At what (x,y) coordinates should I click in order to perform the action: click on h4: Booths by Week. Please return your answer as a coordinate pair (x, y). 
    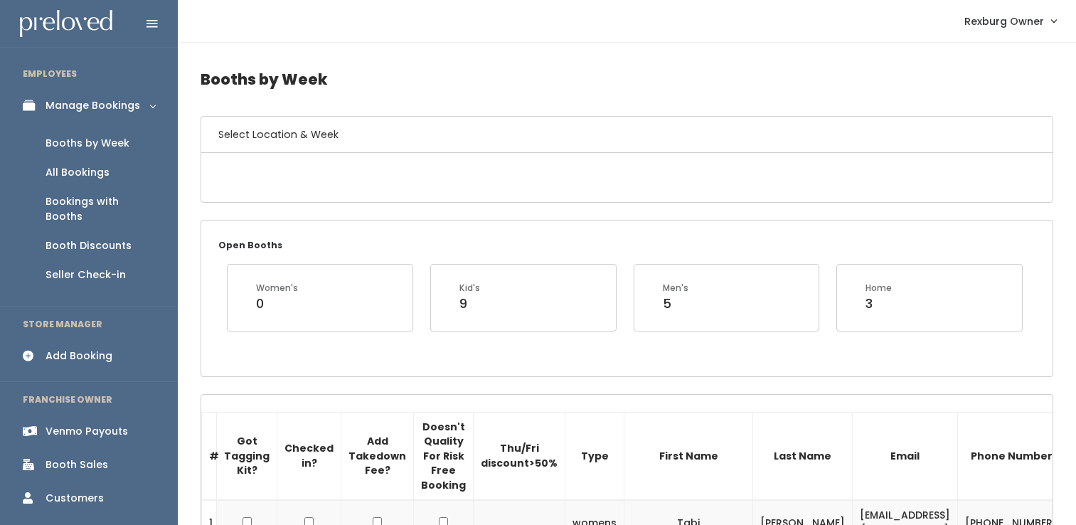
    Looking at the image, I should click on (627, 79).